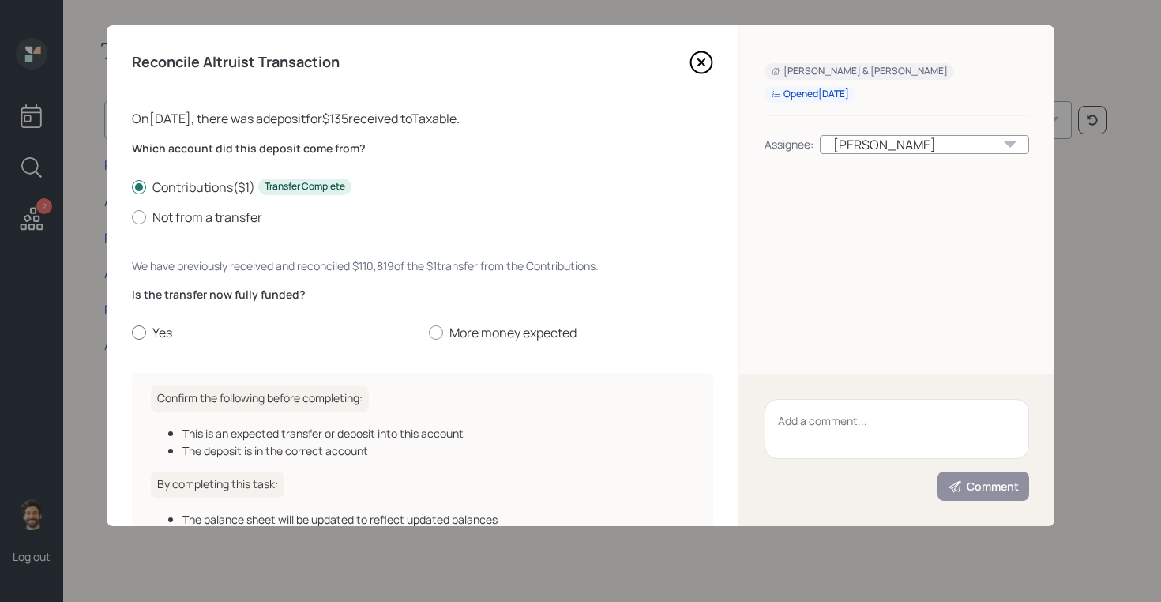  What do you see at coordinates (571, 333) in the screenshot?
I see `label: More money expected` at bounding box center [571, 333].